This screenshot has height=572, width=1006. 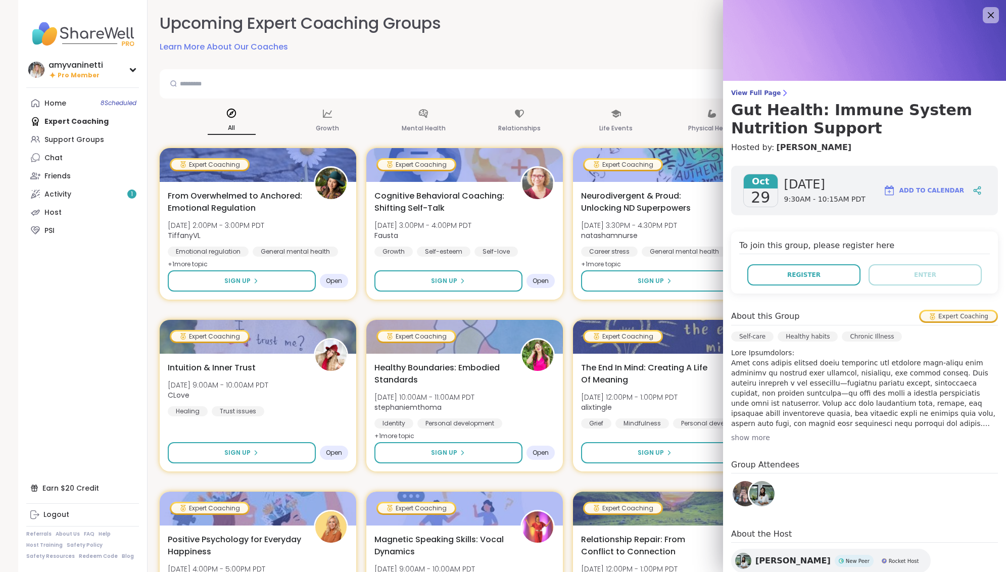 I want to click on div: Emotional regulation, so click(x=208, y=252).